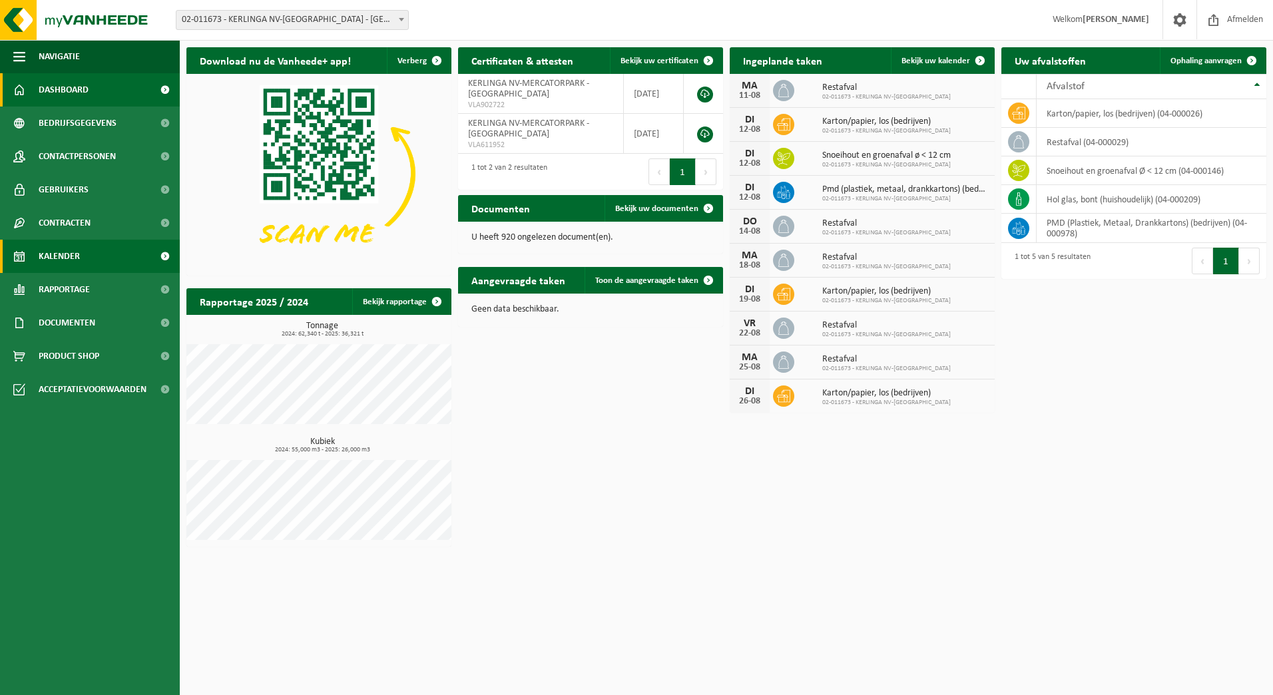  I want to click on div: 14-08, so click(749, 232).